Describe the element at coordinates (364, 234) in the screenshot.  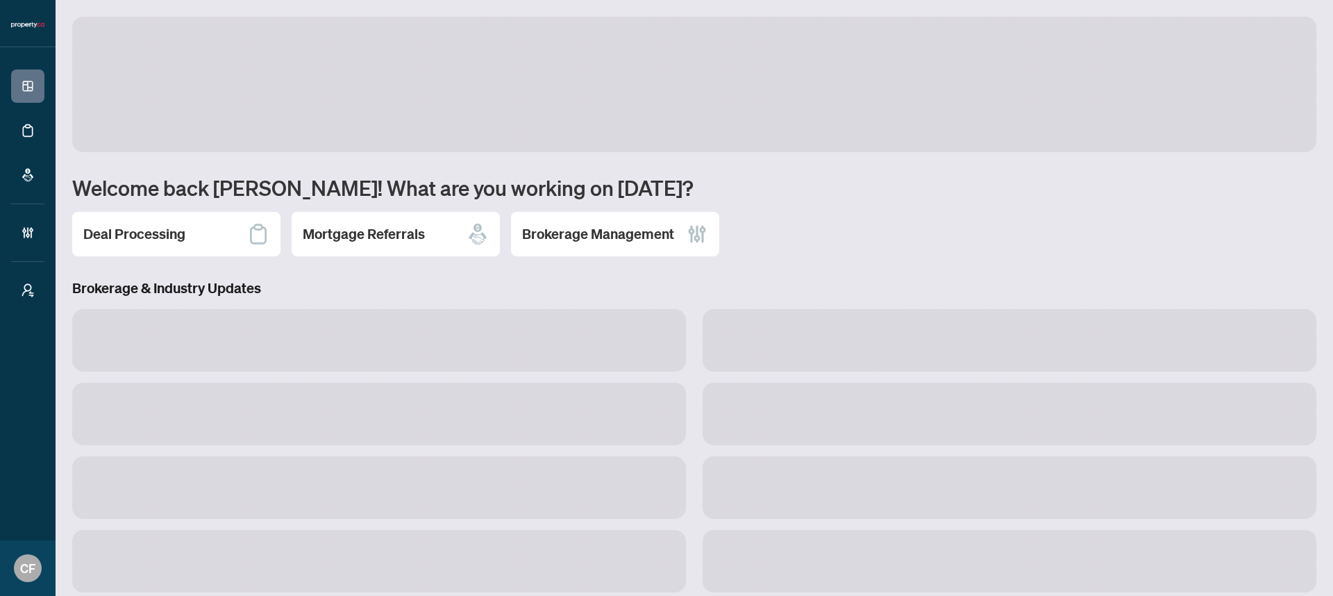
I see `h2: Mortgage Referrals` at that location.